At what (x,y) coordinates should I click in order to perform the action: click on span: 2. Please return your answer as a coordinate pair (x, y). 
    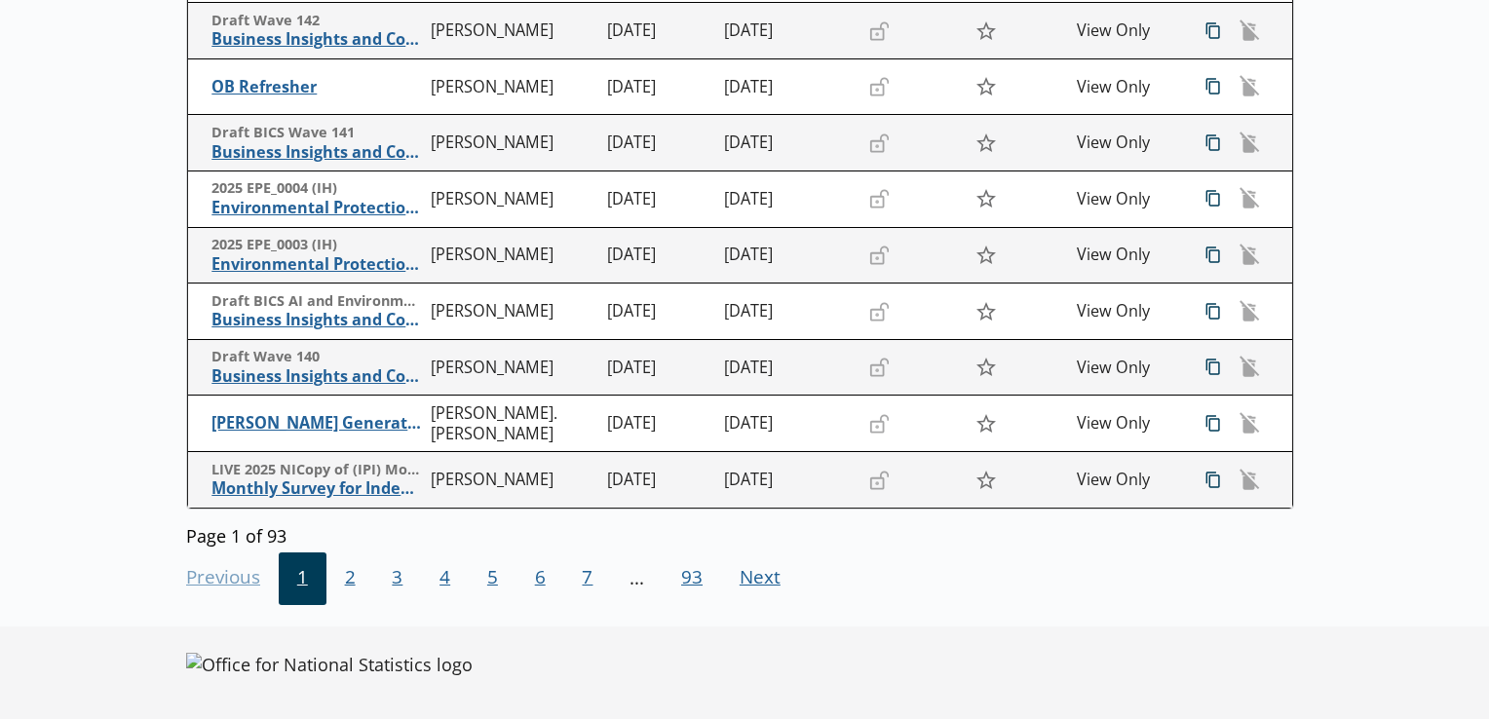
    Looking at the image, I should click on (350, 579).